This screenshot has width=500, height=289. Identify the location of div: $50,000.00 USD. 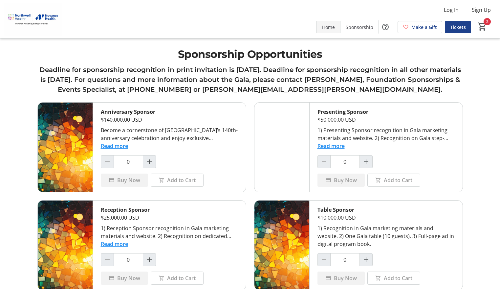
(386, 119).